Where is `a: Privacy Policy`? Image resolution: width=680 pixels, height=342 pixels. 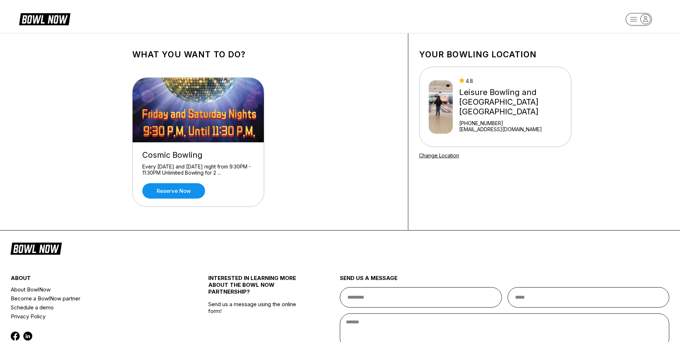
a: Privacy Policy is located at coordinates (93, 316).